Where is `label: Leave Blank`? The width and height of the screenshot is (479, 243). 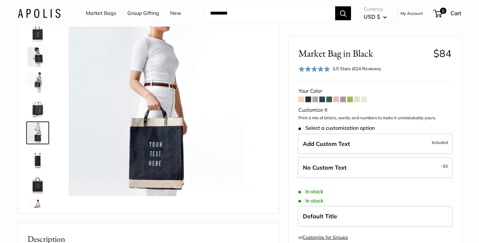 label: Leave Blank is located at coordinates (375, 168).